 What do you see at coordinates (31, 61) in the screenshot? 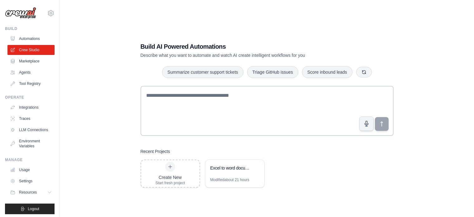
I see `a: Marketplace` at bounding box center [31, 61].